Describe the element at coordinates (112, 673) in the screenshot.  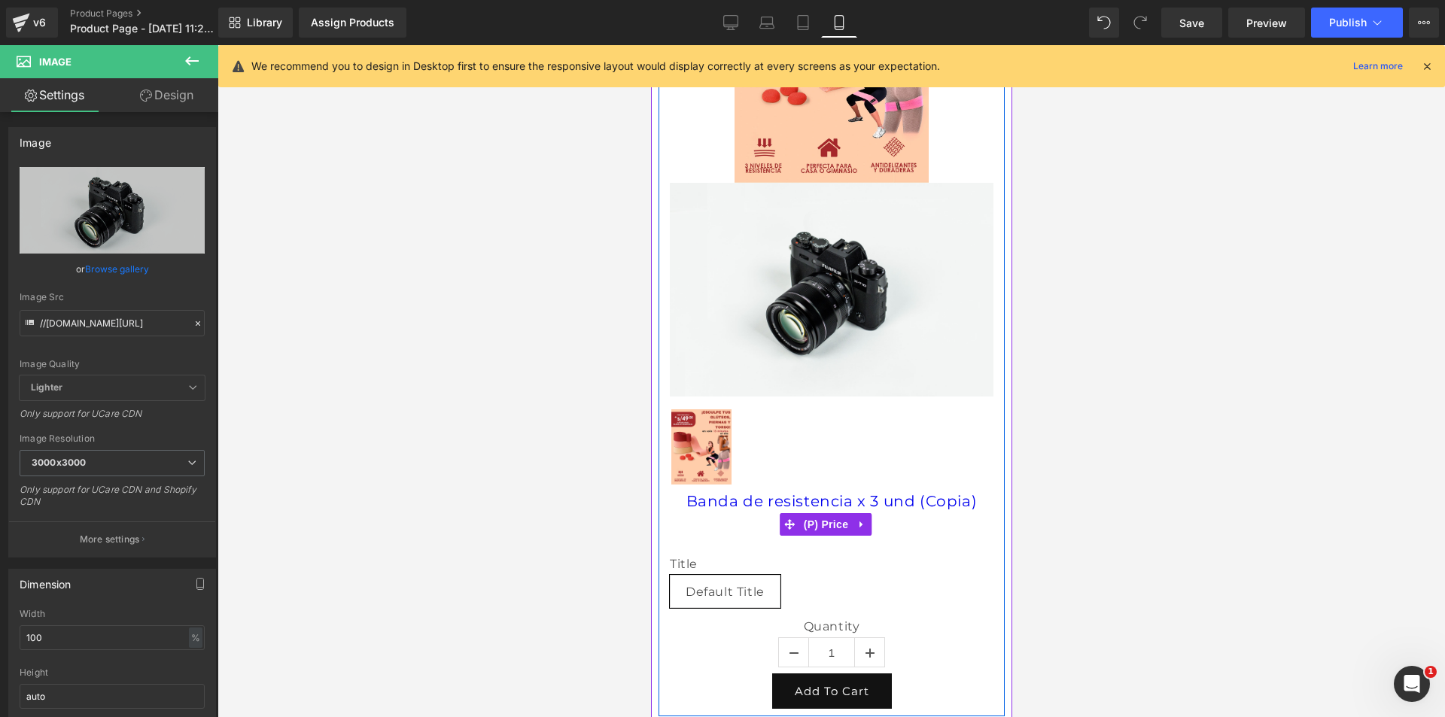
I see `div: Height` at that location.